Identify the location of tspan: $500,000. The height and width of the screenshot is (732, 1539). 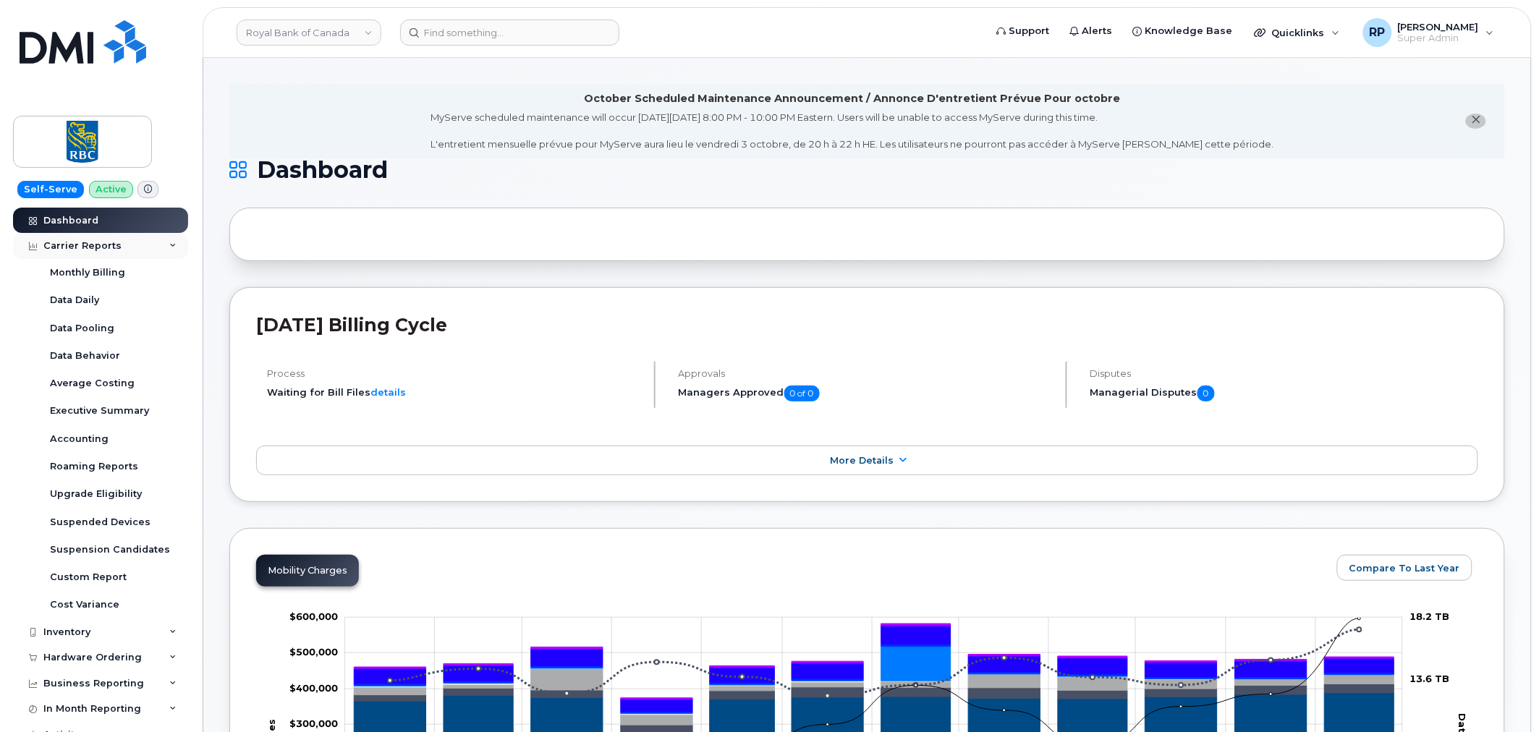
(313, 652).